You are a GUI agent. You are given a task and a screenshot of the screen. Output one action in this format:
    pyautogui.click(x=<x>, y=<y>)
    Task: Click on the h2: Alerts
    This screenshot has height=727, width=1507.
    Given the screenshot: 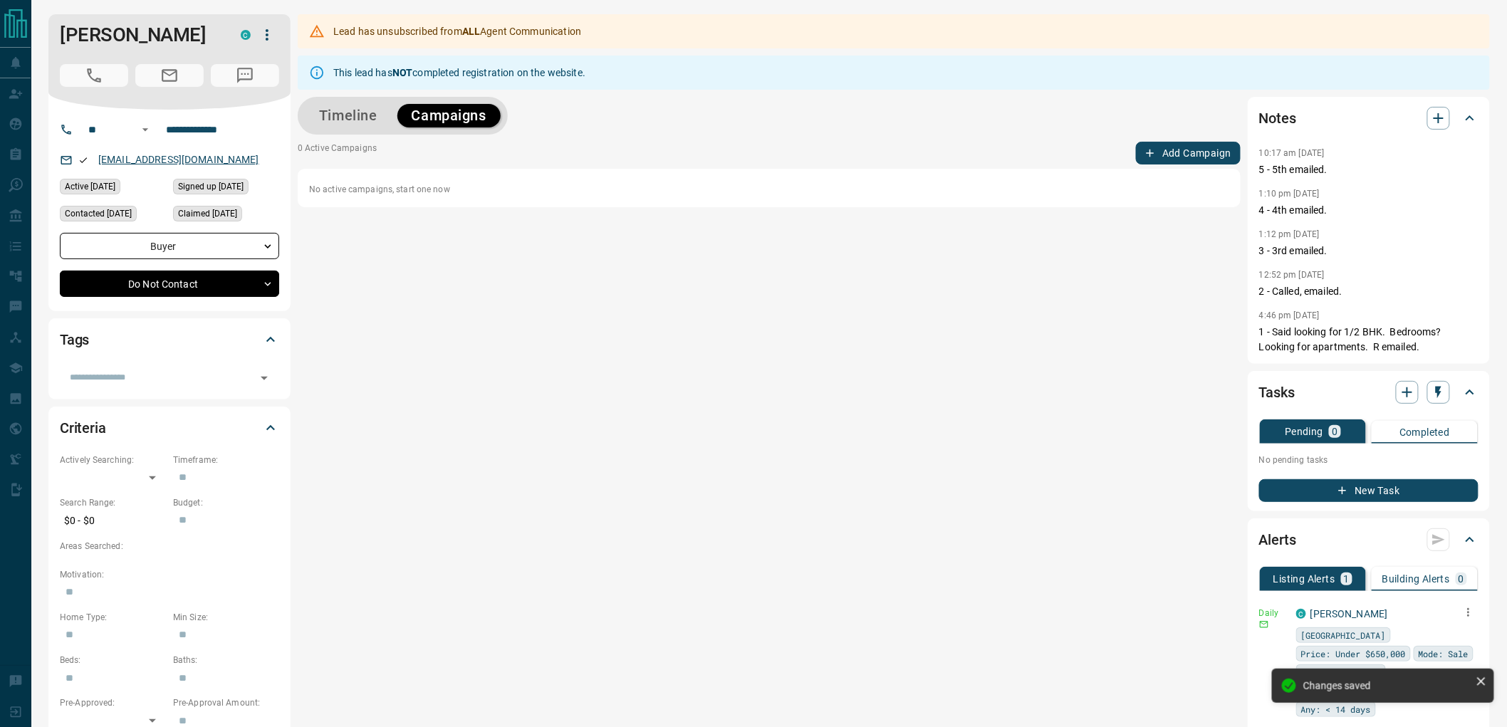 What is the action you would take?
    pyautogui.click(x=1277, y=540)
    